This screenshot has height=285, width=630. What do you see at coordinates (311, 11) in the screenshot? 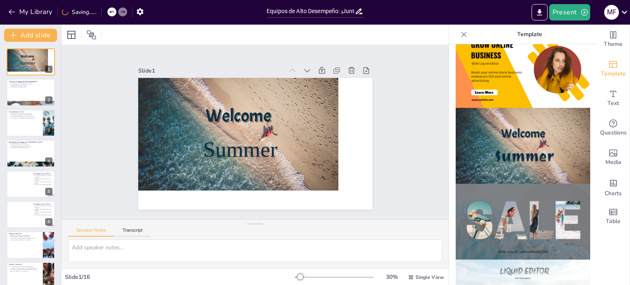
I see `input: Insert title` at bounding box center [311, 11].